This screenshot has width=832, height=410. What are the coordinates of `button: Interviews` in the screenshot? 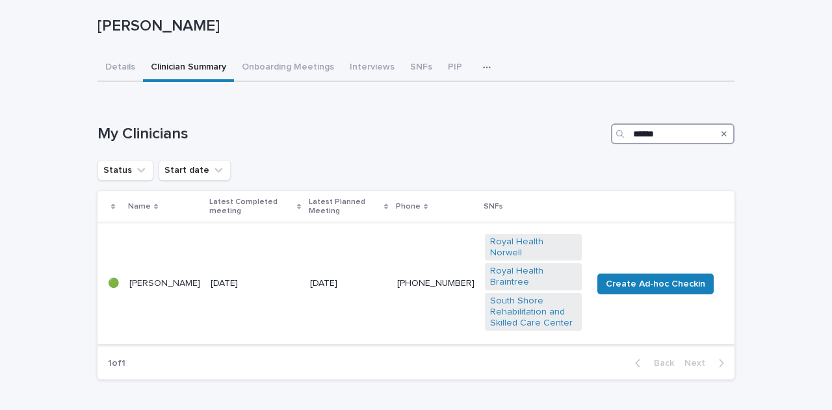 It's located at (372, 68).